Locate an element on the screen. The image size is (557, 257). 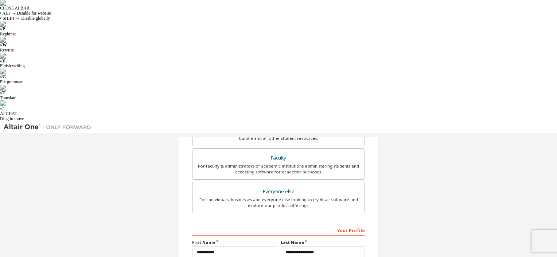
div: Everyone else is located at coordinates (279, 191).